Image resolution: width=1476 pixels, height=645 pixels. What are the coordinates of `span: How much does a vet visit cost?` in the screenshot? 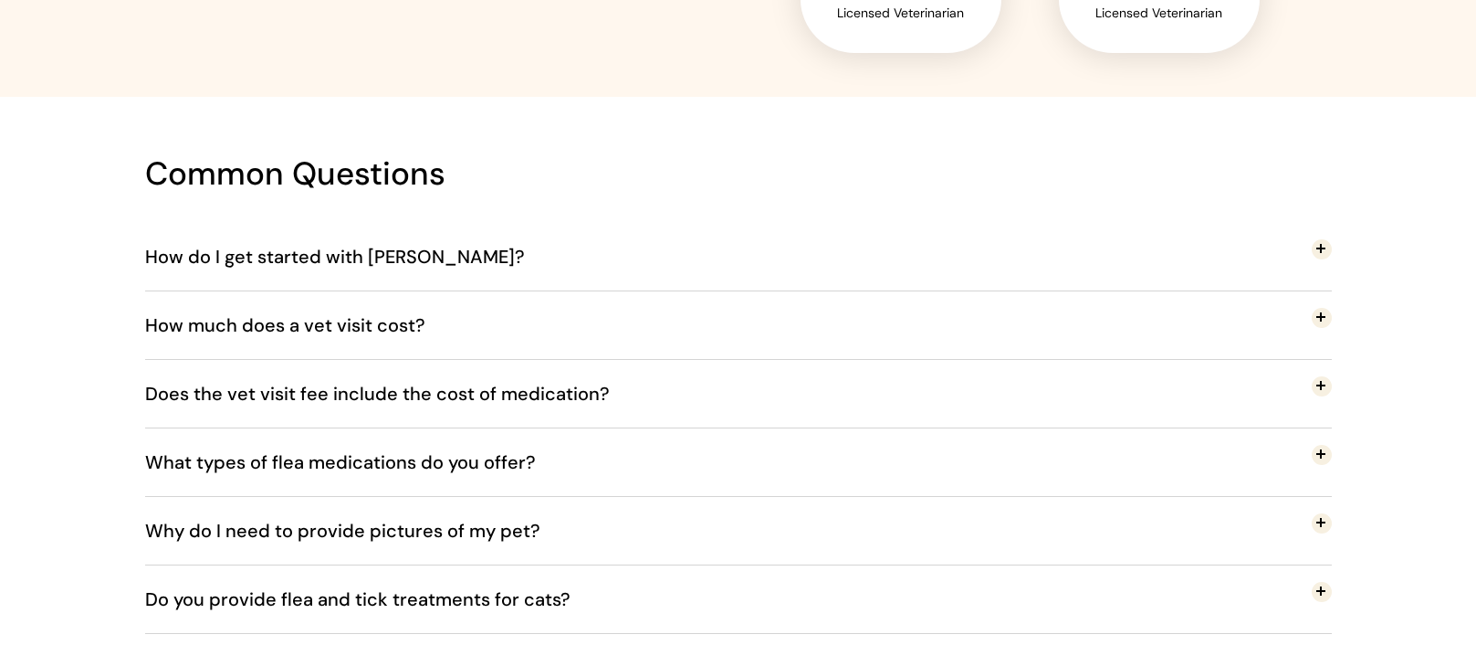 It's located at (299, 325).